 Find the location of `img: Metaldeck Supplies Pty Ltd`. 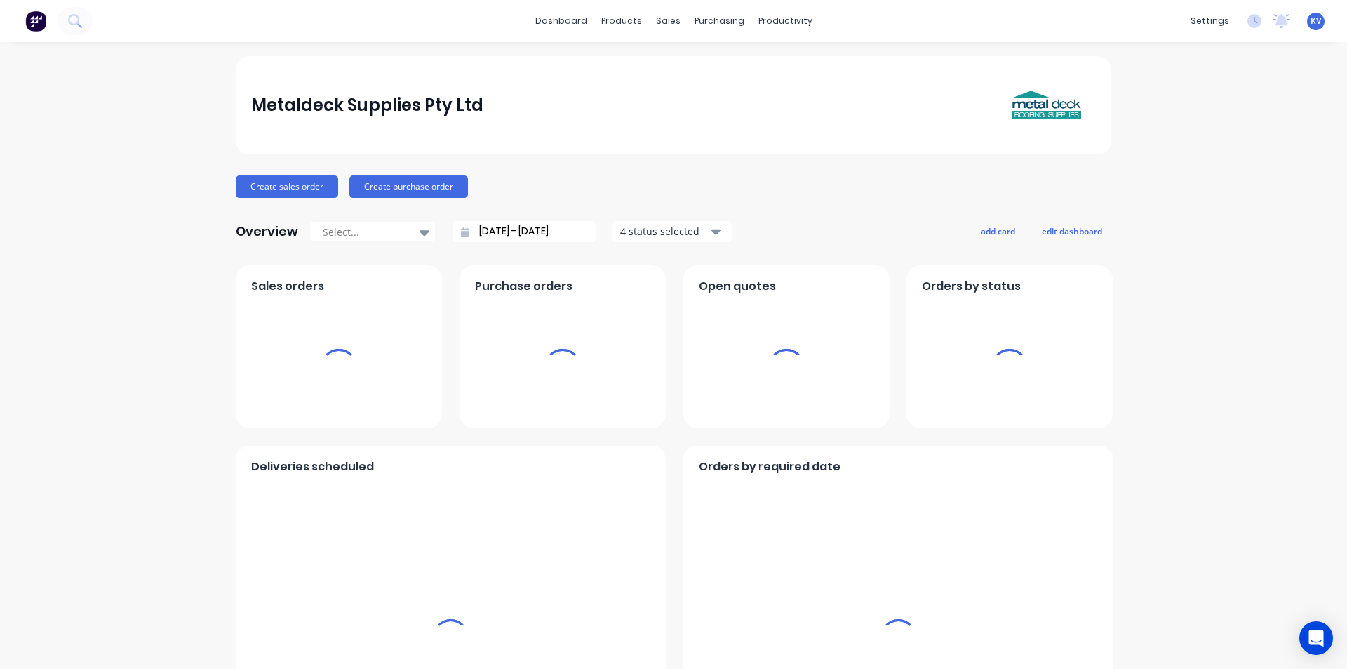

img: Metaldeck Supplies Pty Ltd is located at coordinates (1047, 105).